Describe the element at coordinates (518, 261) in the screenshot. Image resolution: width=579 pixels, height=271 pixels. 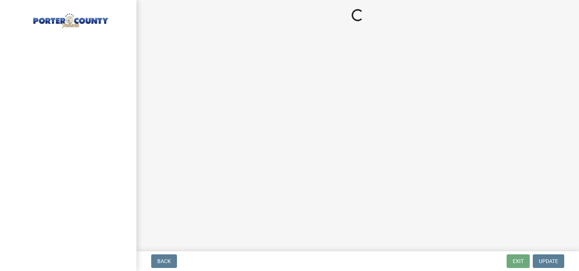
I see `button: Exit` at that location.